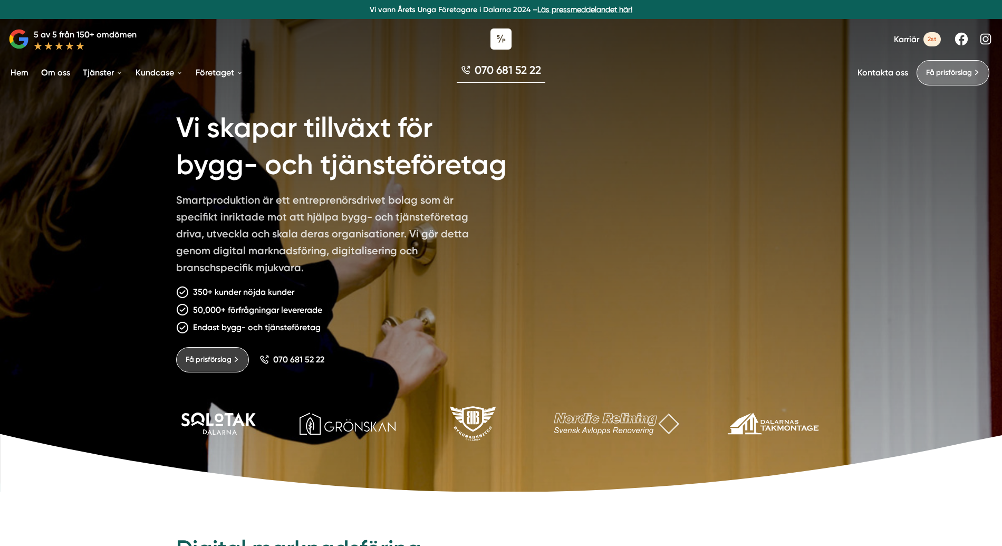 The width and height of the screenshot is (1002, 546). I want to click on a: Företaget, so click(219, 72).